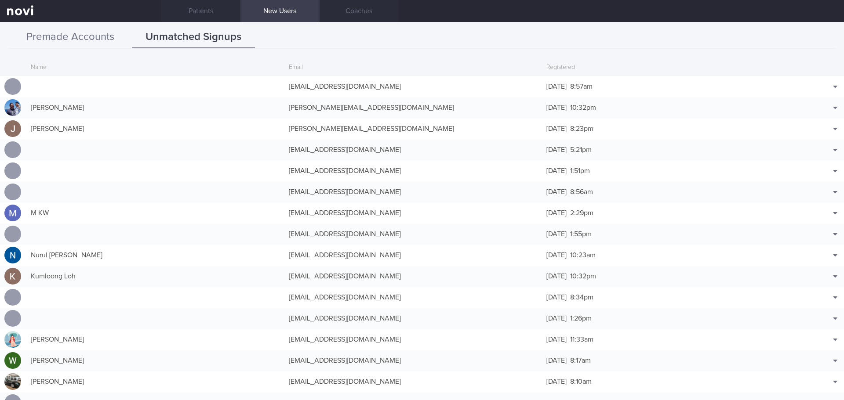 The width and height of the screenshot is (844, 400). I want to click on div: Kumloong Loh, so click(155, 276).